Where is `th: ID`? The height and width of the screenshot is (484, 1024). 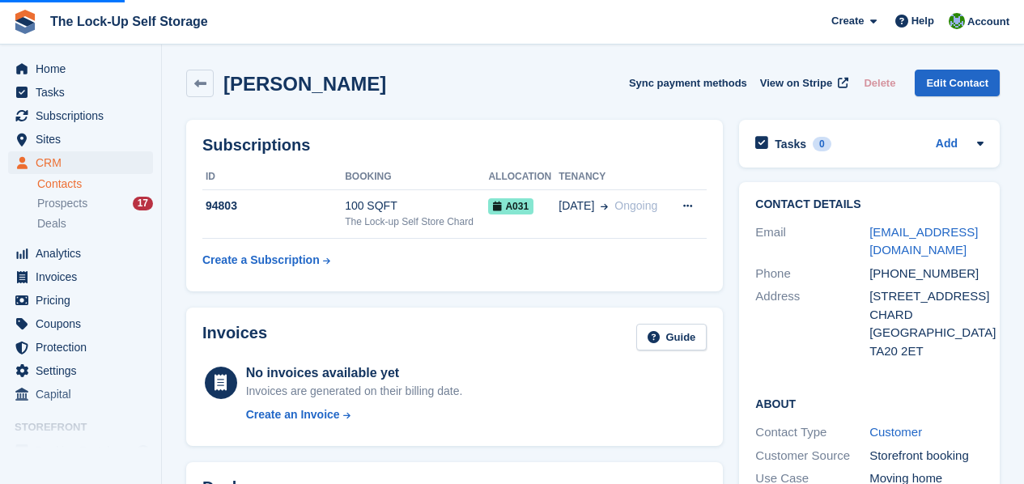 th: ID is located at coordinates (273, 177).